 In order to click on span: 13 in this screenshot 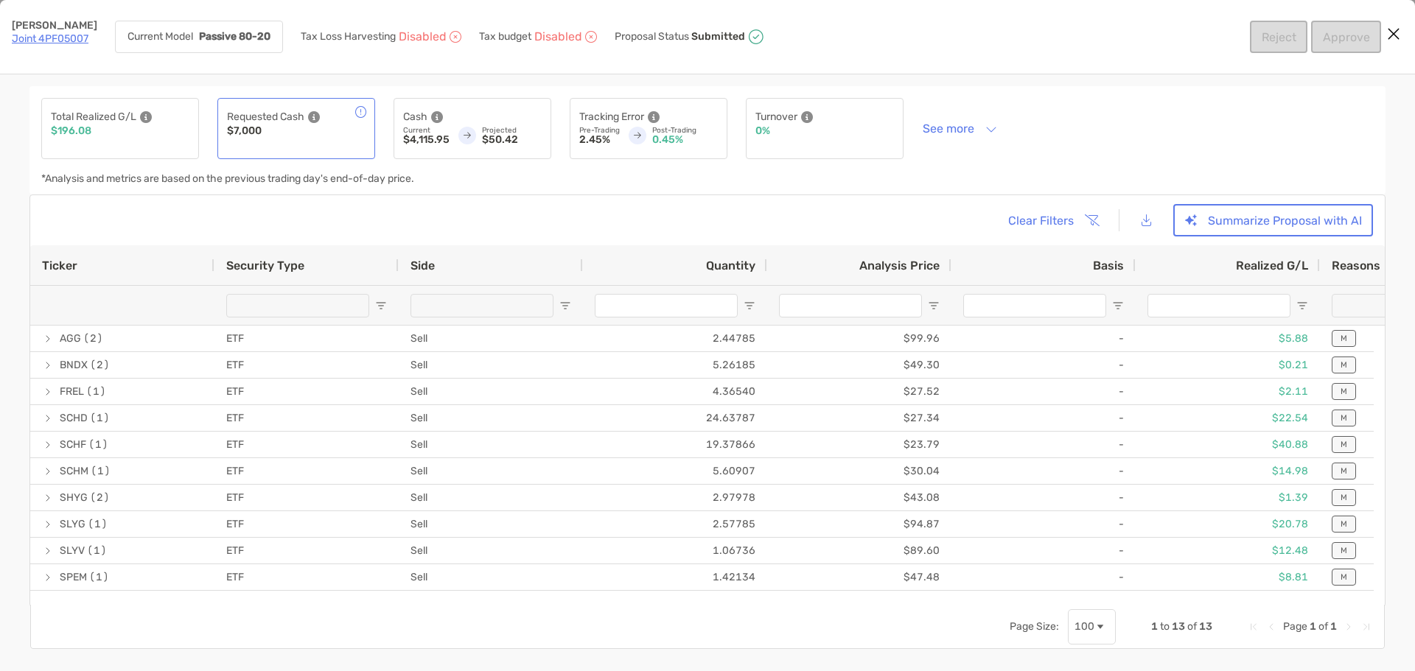, I will do `click(1206, 626)`.